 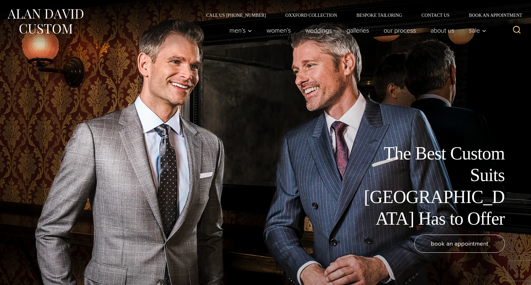 I want to click on nav: Primary Navigation, so click(x=356, y=30).